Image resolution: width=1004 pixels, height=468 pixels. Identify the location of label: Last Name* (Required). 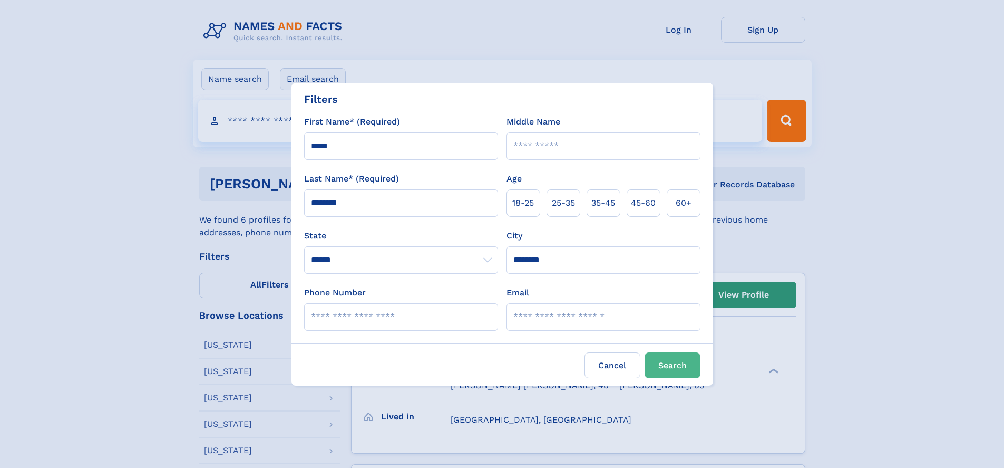
(352, 179).